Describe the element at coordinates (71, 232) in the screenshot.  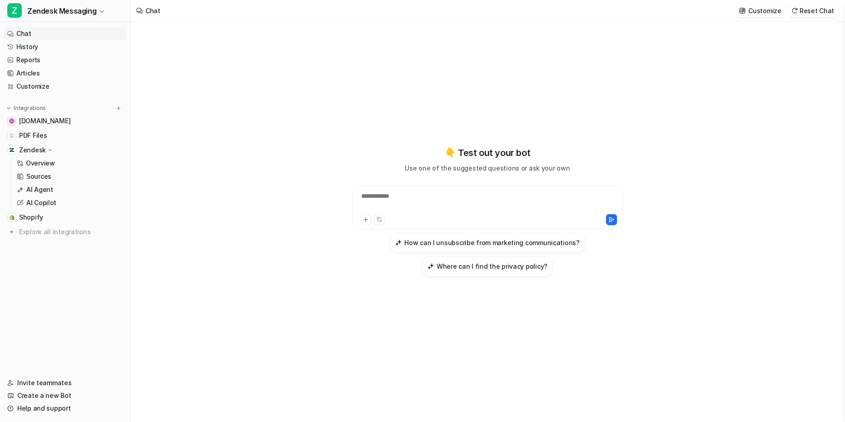
I see `span: Explore all integrations` at that location.